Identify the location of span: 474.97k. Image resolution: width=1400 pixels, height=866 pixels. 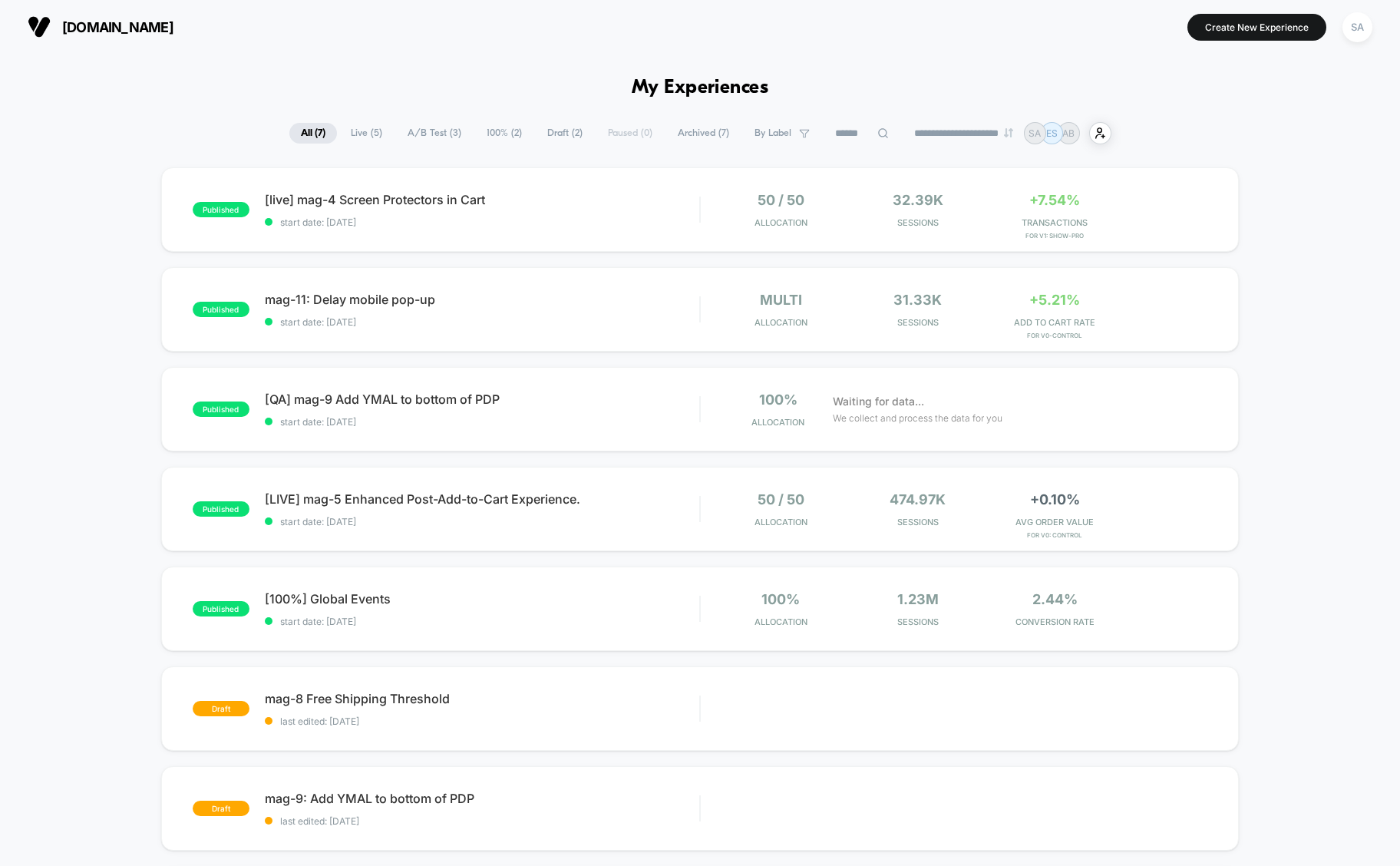
(917, 499).